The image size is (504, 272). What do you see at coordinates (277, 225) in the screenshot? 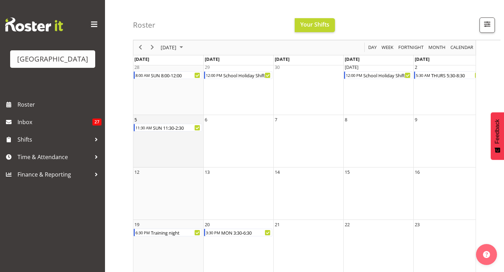
I see `div: 21` at bounding box center [277, 225].